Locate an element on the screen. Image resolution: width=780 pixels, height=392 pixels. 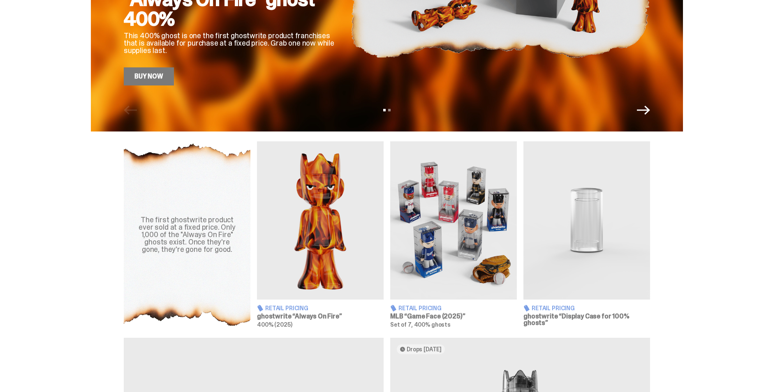
span: Set of 7, 400% ghosts is located at coordinates (420, 325).